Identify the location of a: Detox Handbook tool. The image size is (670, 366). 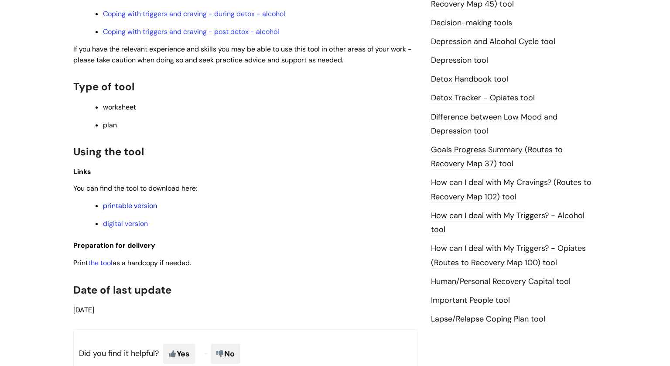
(469, 79).